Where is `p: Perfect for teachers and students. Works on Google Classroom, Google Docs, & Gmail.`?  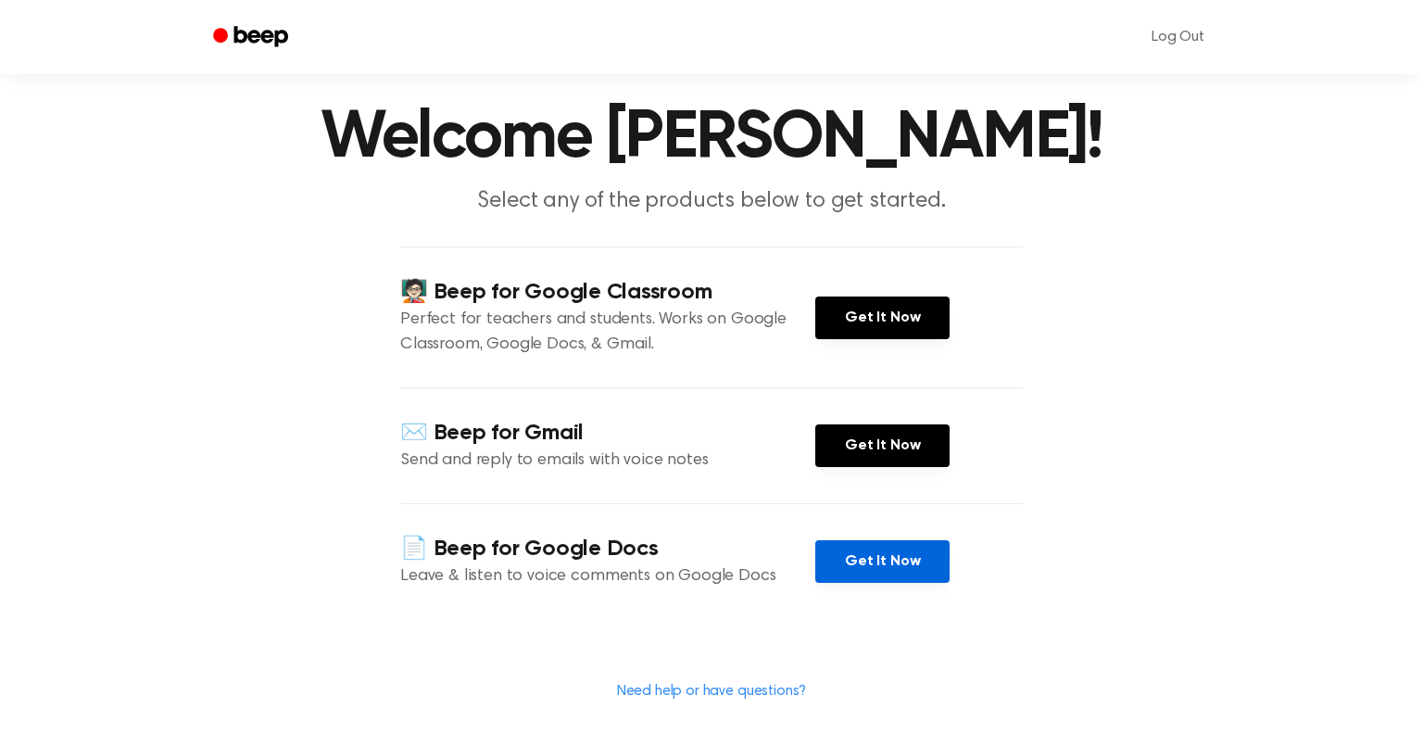
p: Perfect for teachers and students. Works on Google Classroom, Google Docs, & Gmail. is located at coordinates (608, 333).